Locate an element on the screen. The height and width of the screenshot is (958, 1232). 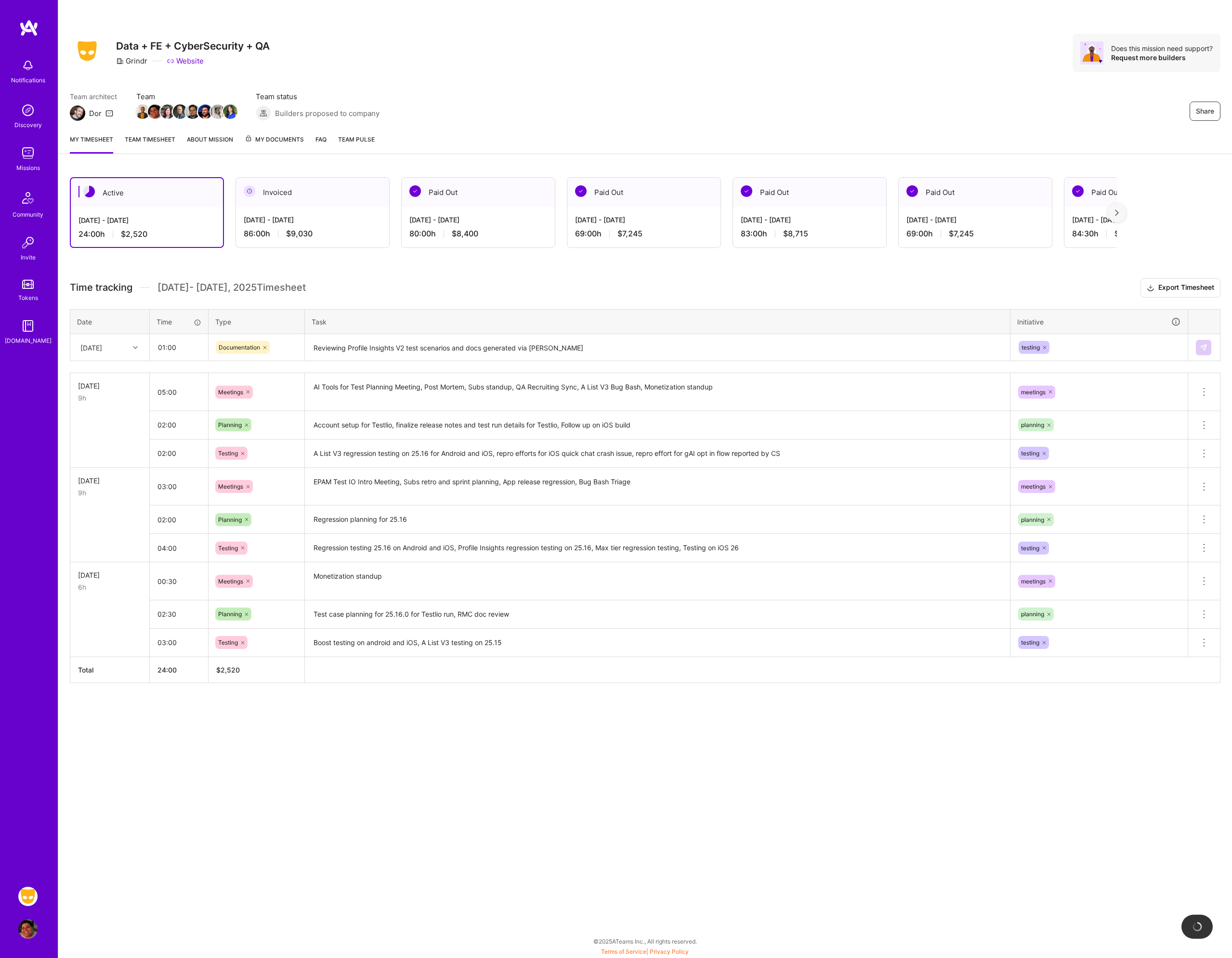
a: Team Pulse is located at coordinates (356, 144).